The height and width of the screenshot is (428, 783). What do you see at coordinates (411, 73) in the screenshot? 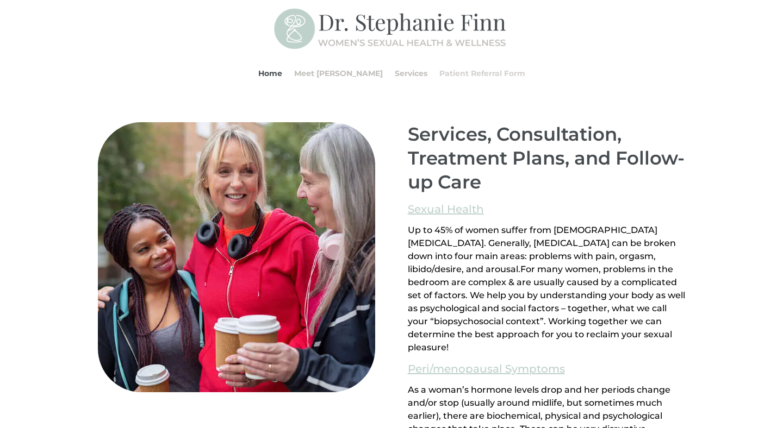
I see `a: Services` at bounding box center [411, 73].